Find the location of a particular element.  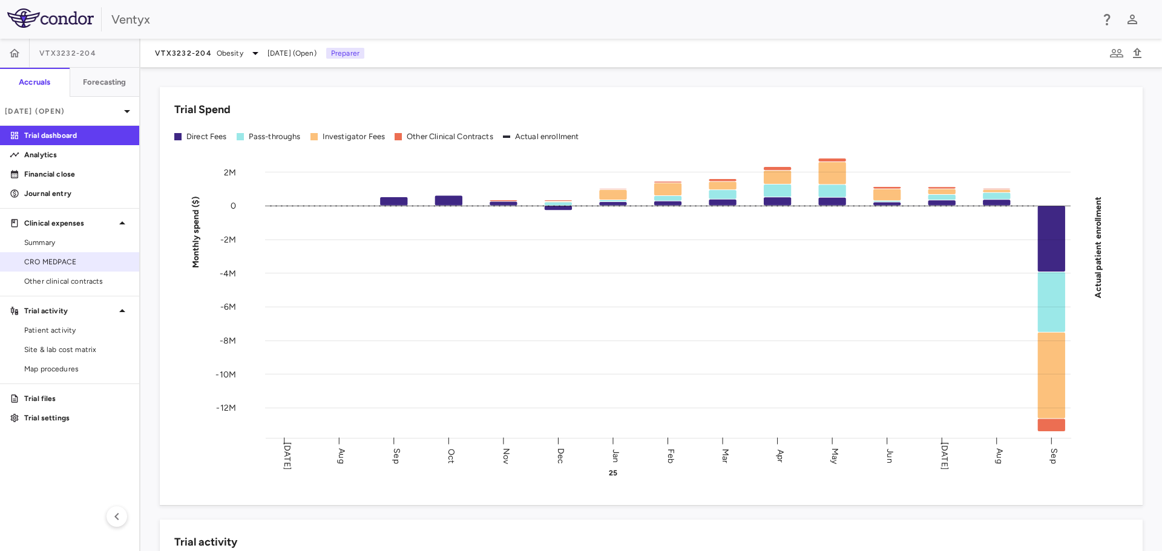

text: Jan is located at coordinates (615, 456).